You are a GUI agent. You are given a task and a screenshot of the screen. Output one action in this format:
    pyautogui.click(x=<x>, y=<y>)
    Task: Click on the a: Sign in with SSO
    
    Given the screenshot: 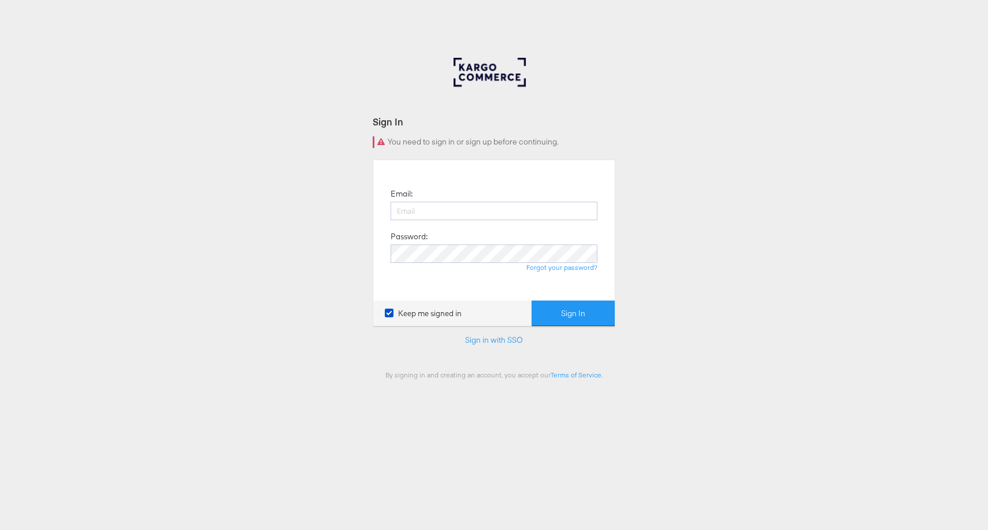 What is the action you would take?
    pyautogui.click(x=494, y=340)
    